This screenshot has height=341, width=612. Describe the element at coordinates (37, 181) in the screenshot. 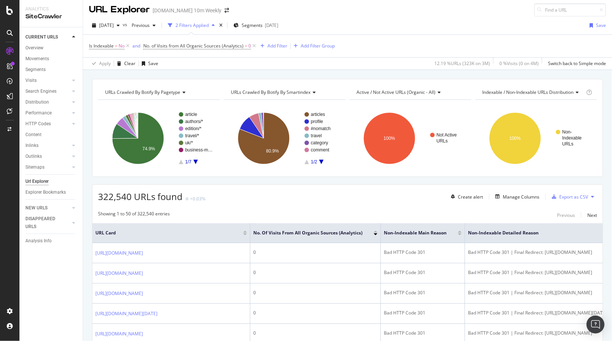

I see `div: Url Explorer` at that location.